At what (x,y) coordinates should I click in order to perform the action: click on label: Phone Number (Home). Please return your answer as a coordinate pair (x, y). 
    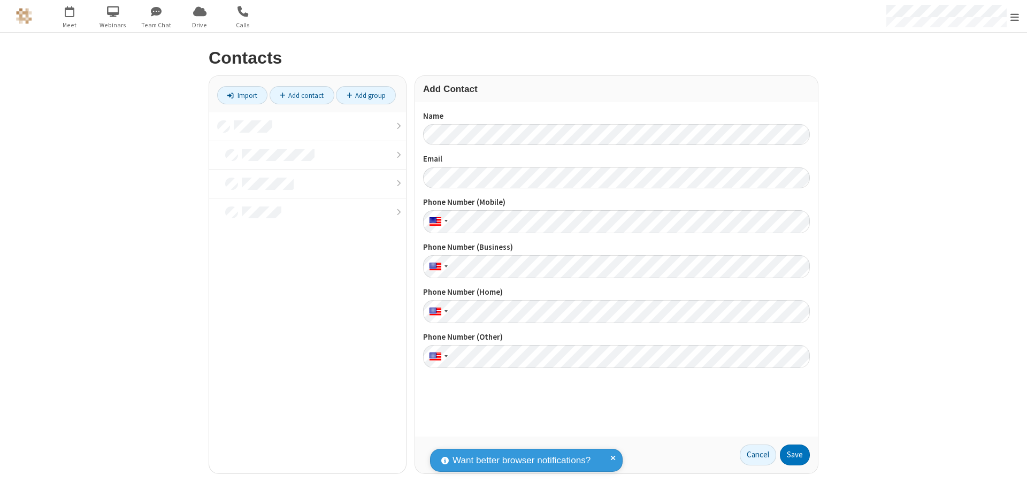
    Looking at the image, I should click on (616, 292).